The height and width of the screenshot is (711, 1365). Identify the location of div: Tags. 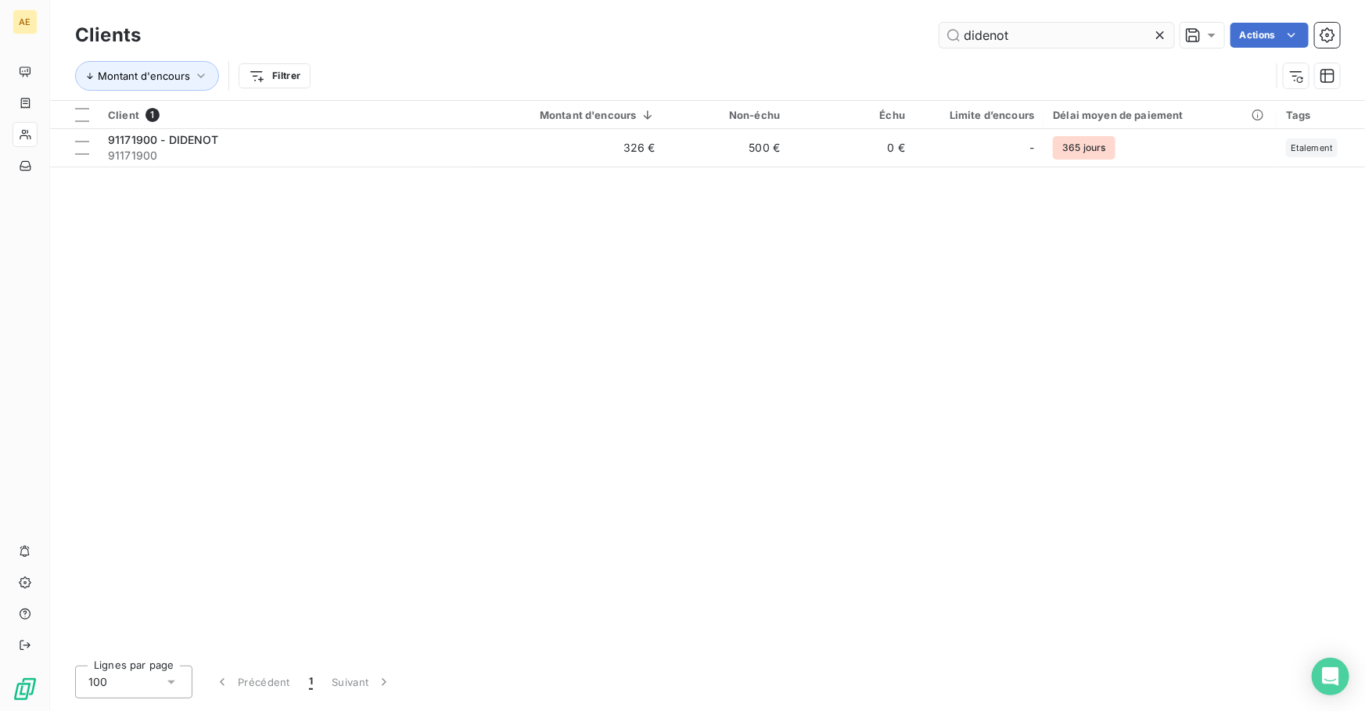
(1320, 115).